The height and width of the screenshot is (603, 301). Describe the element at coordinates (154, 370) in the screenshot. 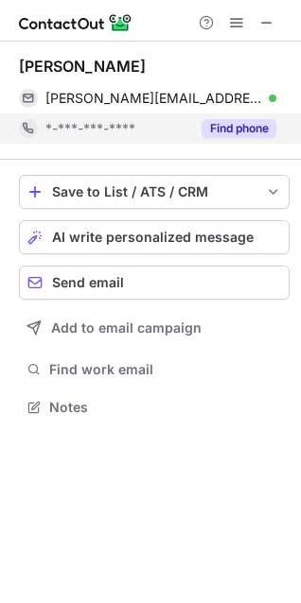

I see `button: Find work email` at that location.